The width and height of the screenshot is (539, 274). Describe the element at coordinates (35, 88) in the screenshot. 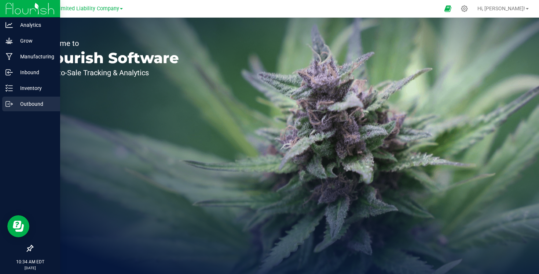

I see `p: Inventory` at that location.